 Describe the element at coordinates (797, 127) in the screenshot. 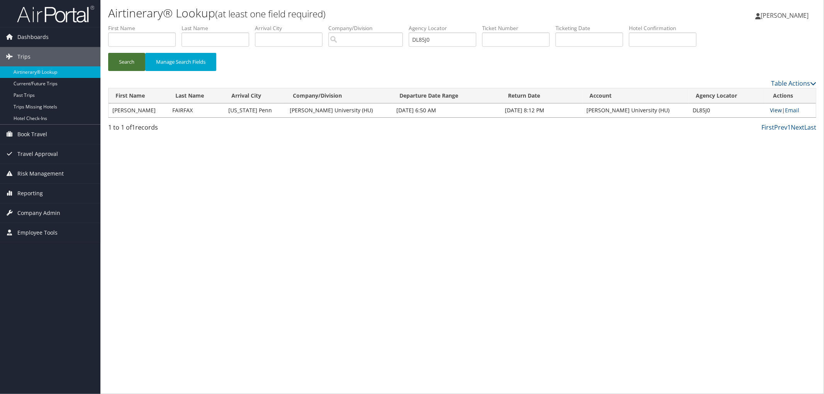

I see `a: Next` at that location.